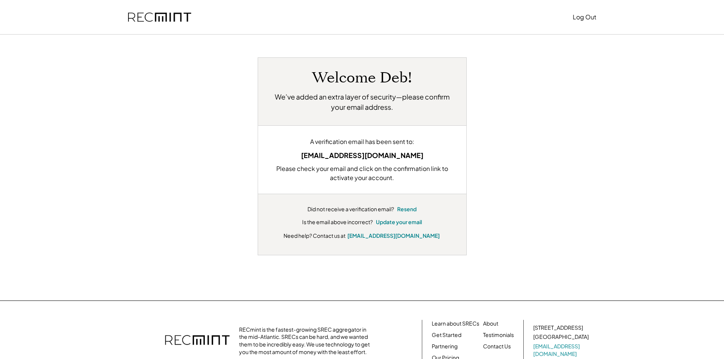 This screenshot has width=724, height=359. Describe the element at coordinates (337, 222) in the screenshot. I see `div: Is the email above incorrect?` at that location.